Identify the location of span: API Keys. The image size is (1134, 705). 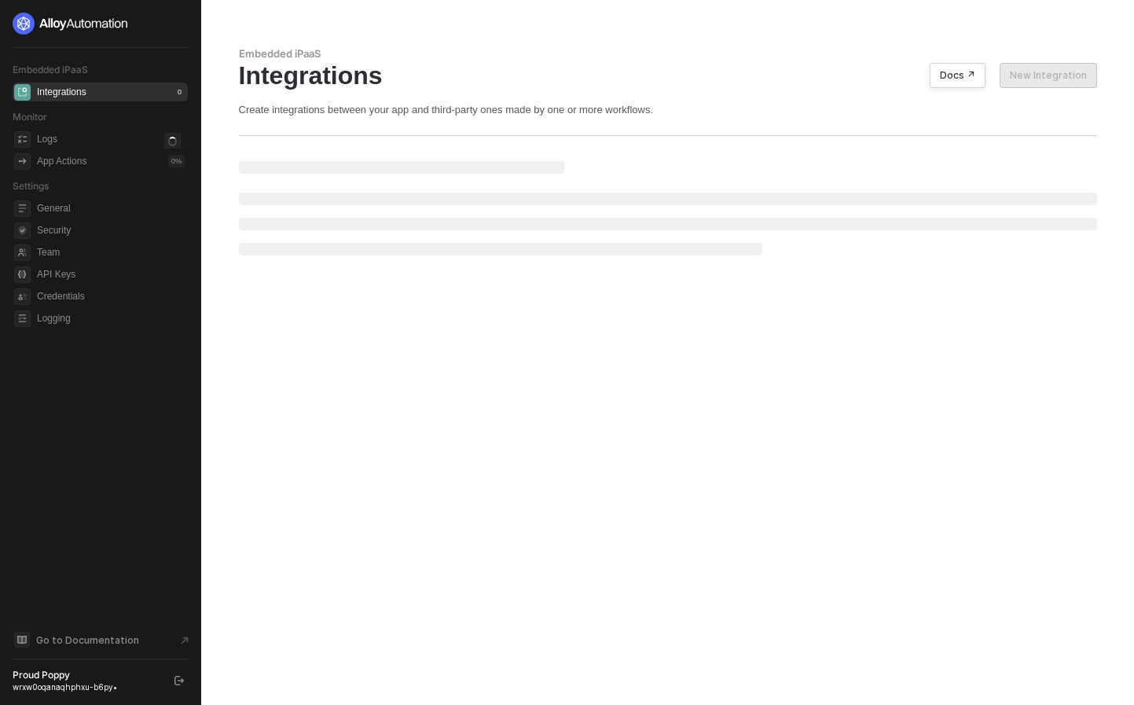
(111, 274).